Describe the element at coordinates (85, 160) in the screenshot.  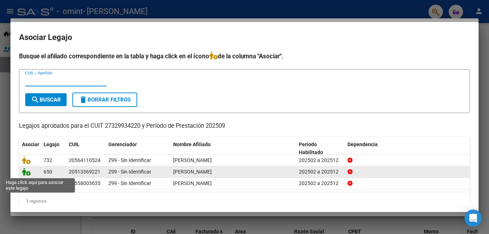
I see `div: 20564110524` at that location.